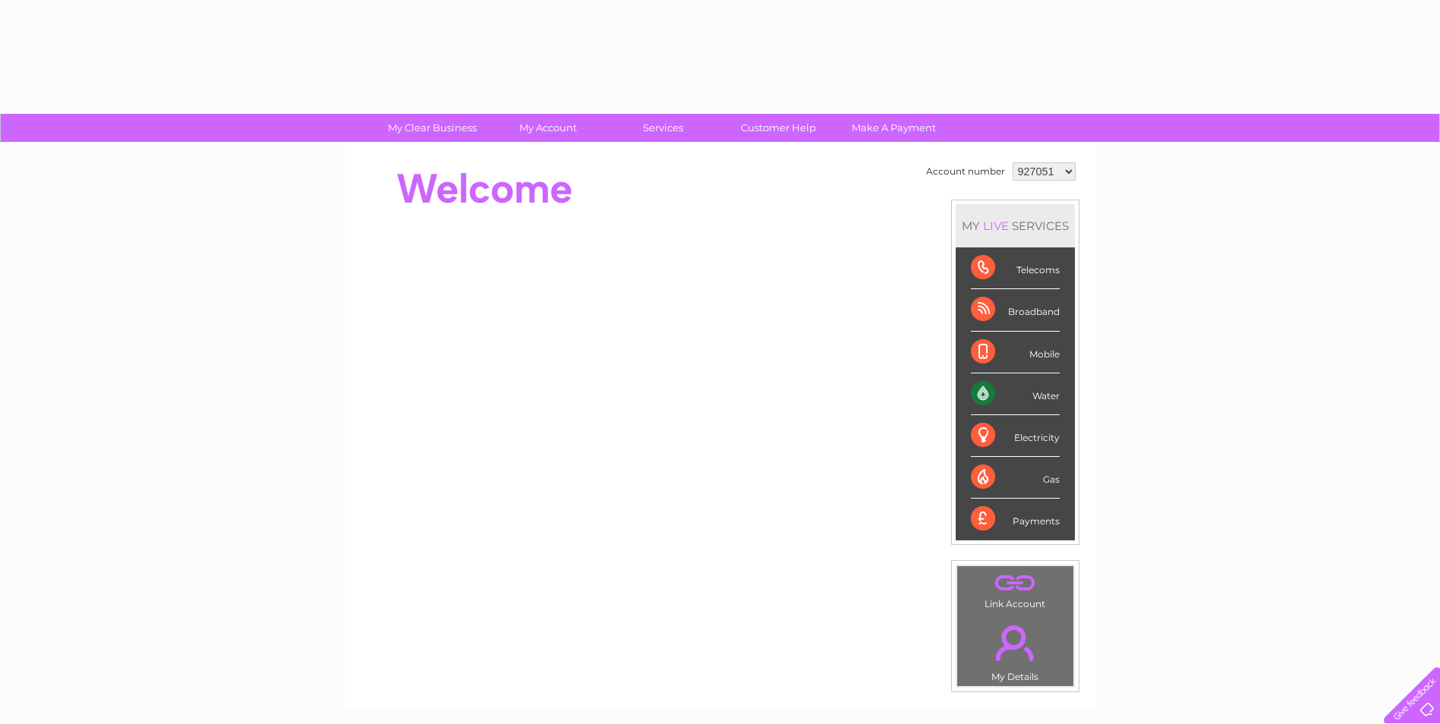 This screenshot has height=724, width=1440. What do you see at coordinates (1015, 394) in the screenshot?
I see `div: Water` at bounding box center [1015, 394].